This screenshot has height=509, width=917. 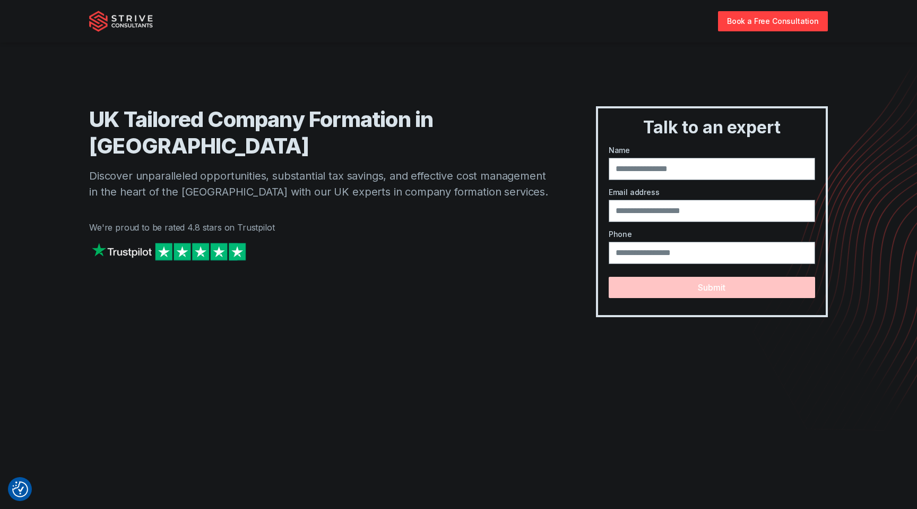 What do you see at coordinates (712, 192) in the screenshot?
I see `label: Email address` at bounding box center [712, 192].